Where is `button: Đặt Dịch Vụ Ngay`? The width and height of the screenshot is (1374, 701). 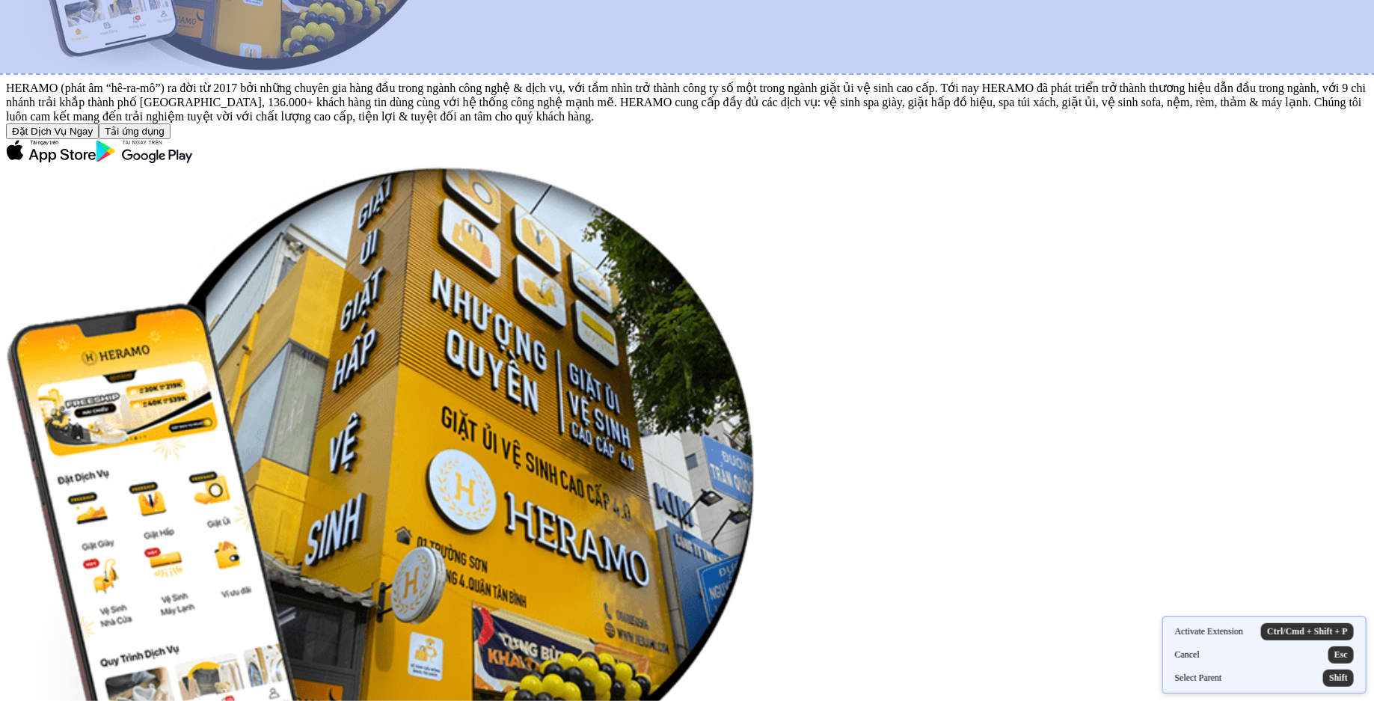 button: Đặt Dịch Vụ Ngay is located at coordinates (52, 131).